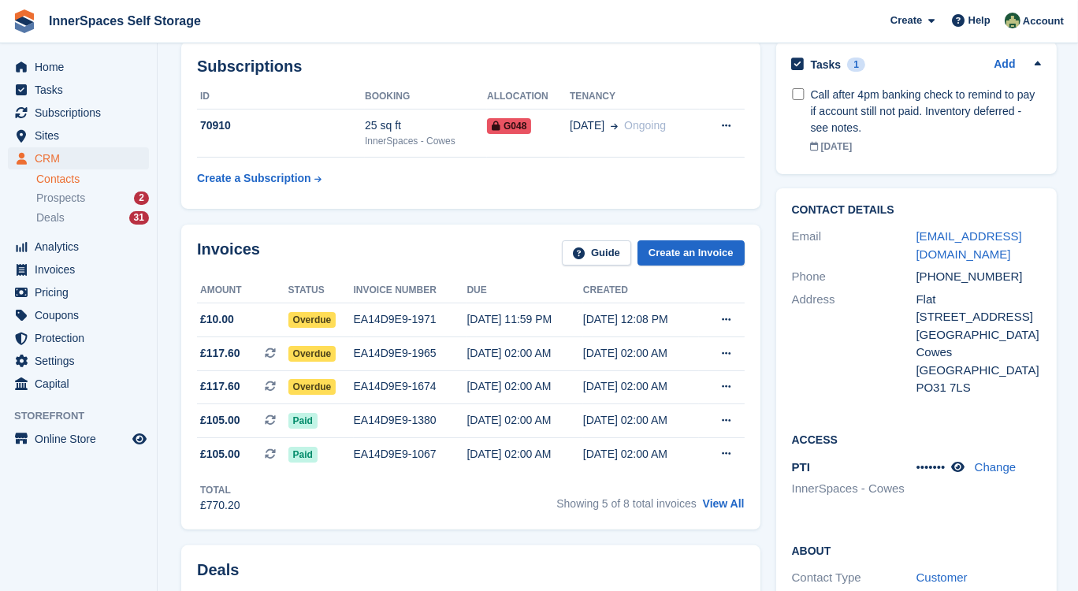 The height and width of the screenshot is (591, 1078). I want to click on div: EA14D9E9-1380, so click(411, 420).